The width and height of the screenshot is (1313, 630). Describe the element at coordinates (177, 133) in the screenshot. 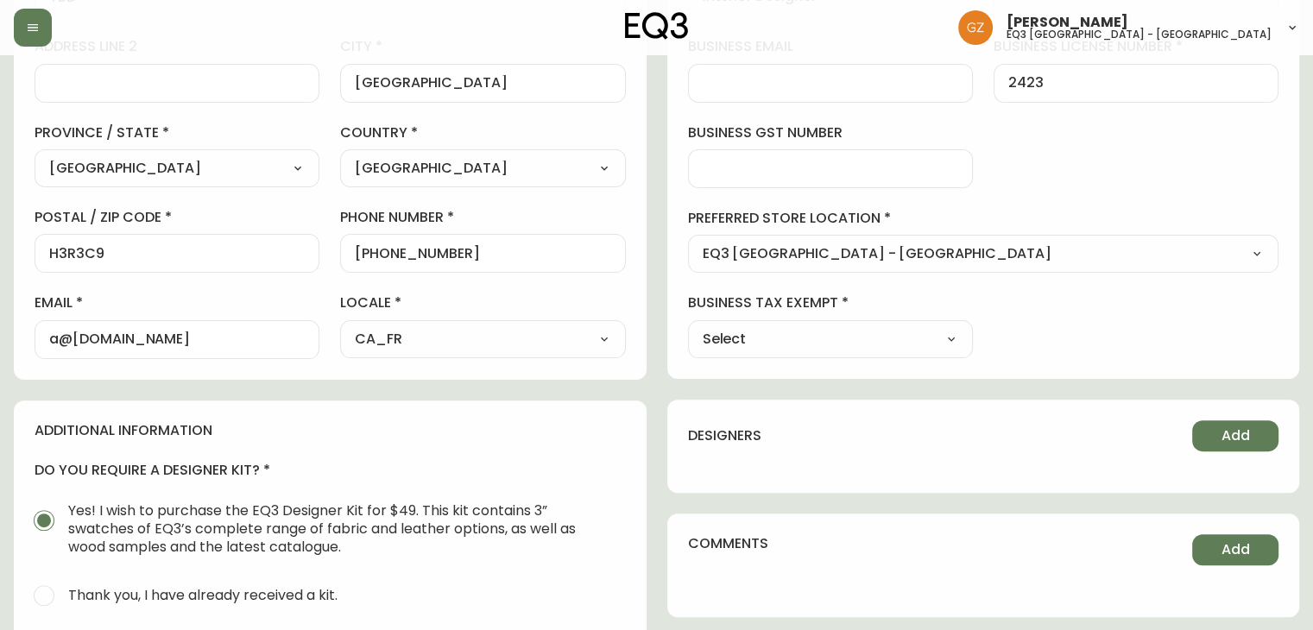

I see `label: province / state` at that location.